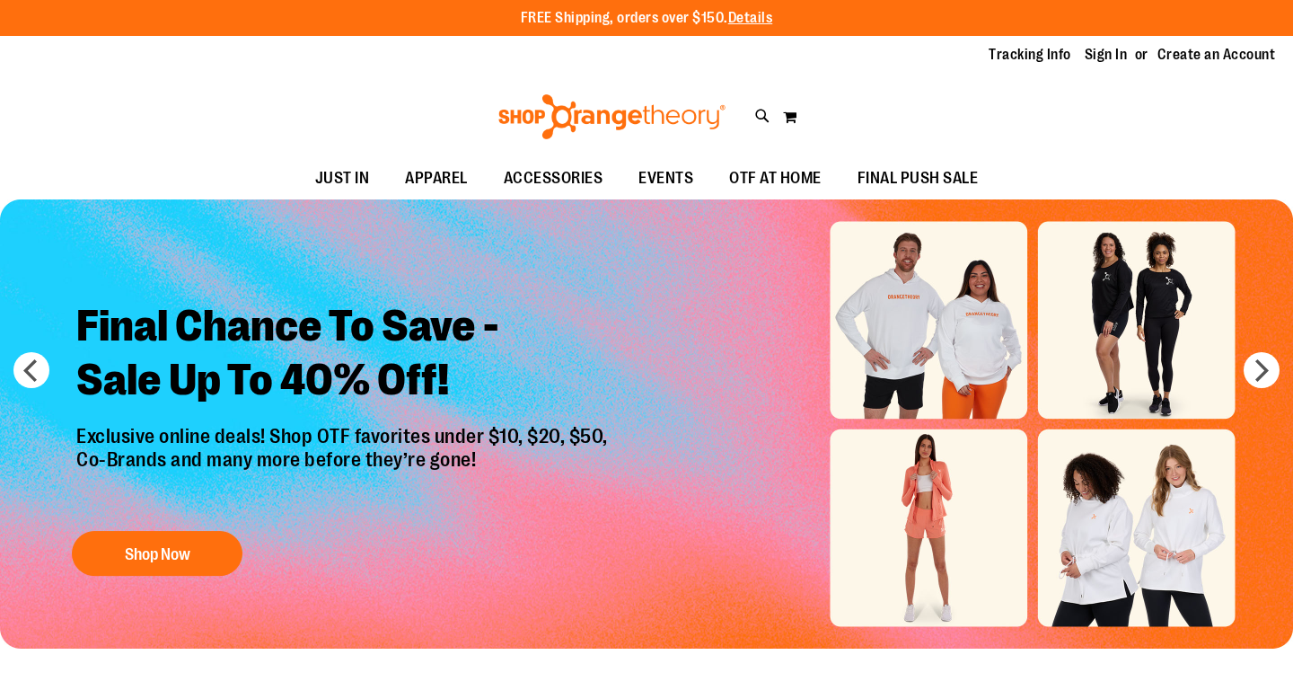 This screenshot has height=699, width=1293. I want to click on a: Final Chance To Save -Sale Up To 40% Off! Exclusive online deals! Shop OTF favorites under $10, $..., so click(344, 435).